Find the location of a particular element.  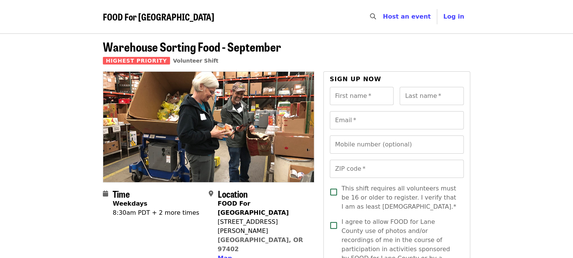

span: Location is located at coordinates (232, 193).